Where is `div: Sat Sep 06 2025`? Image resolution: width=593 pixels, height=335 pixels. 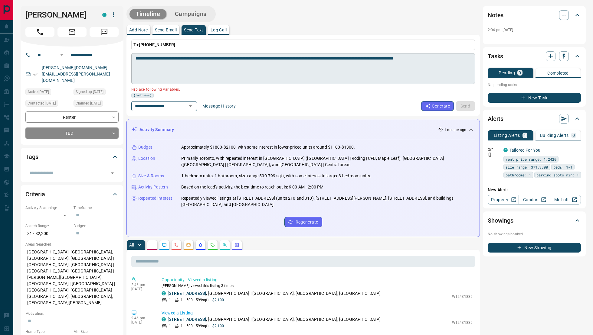
div: Sat Sep 06 2025 is located at coordinates (48, 104).